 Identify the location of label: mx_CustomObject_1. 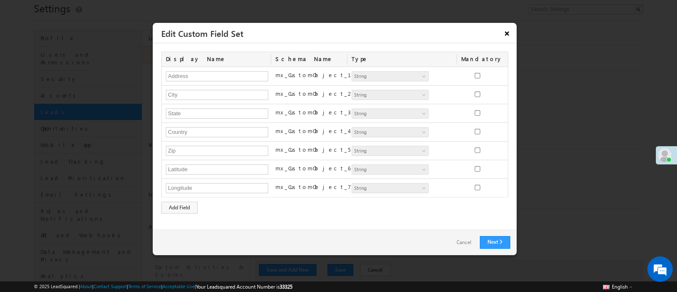
(318, 75).